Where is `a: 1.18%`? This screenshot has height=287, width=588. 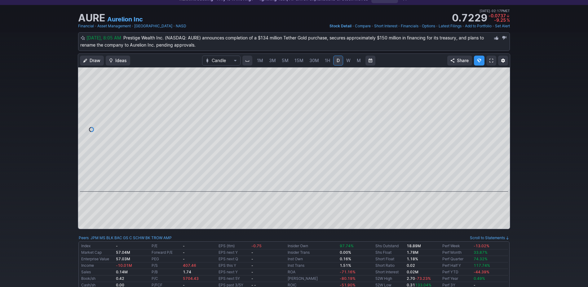 a: 1.18% is located at coordinates (413, 258).